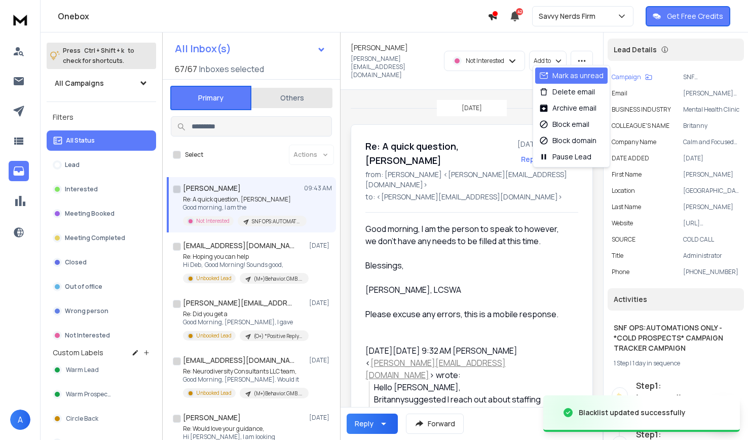 The image size is (748, 440). I want to click on span: A, so click(20, 419).